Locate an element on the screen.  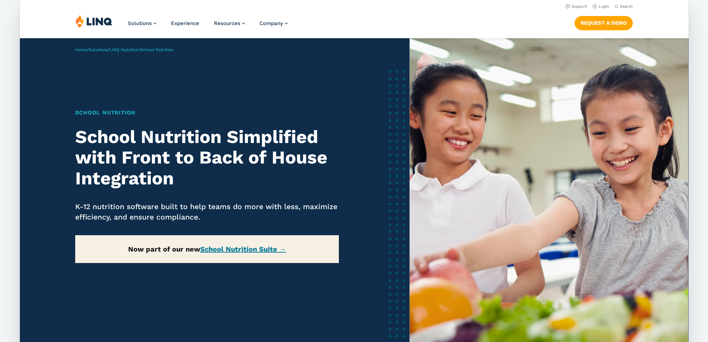
span: Experience is located at coordinates (185, 23).